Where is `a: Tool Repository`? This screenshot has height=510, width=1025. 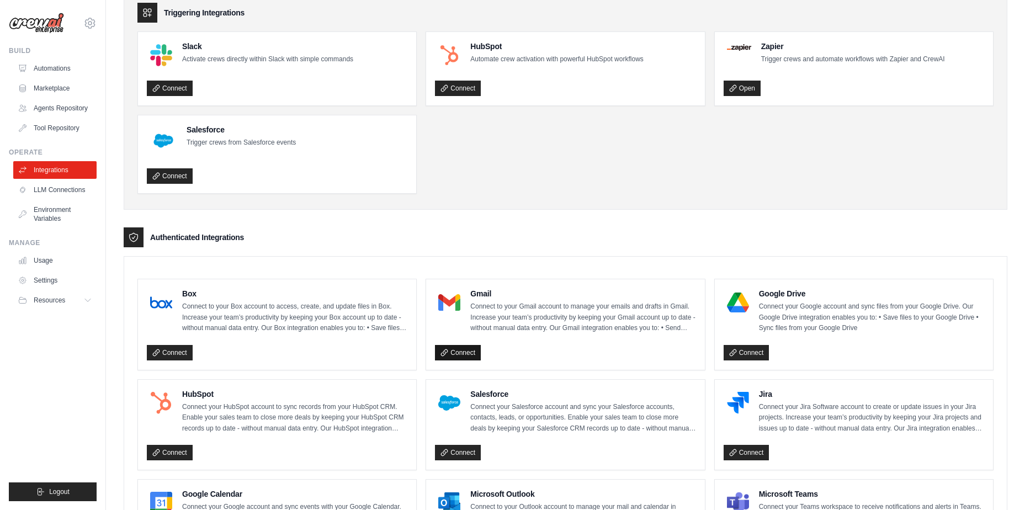
a: Tool Repository is located at coordinates (55, 128).